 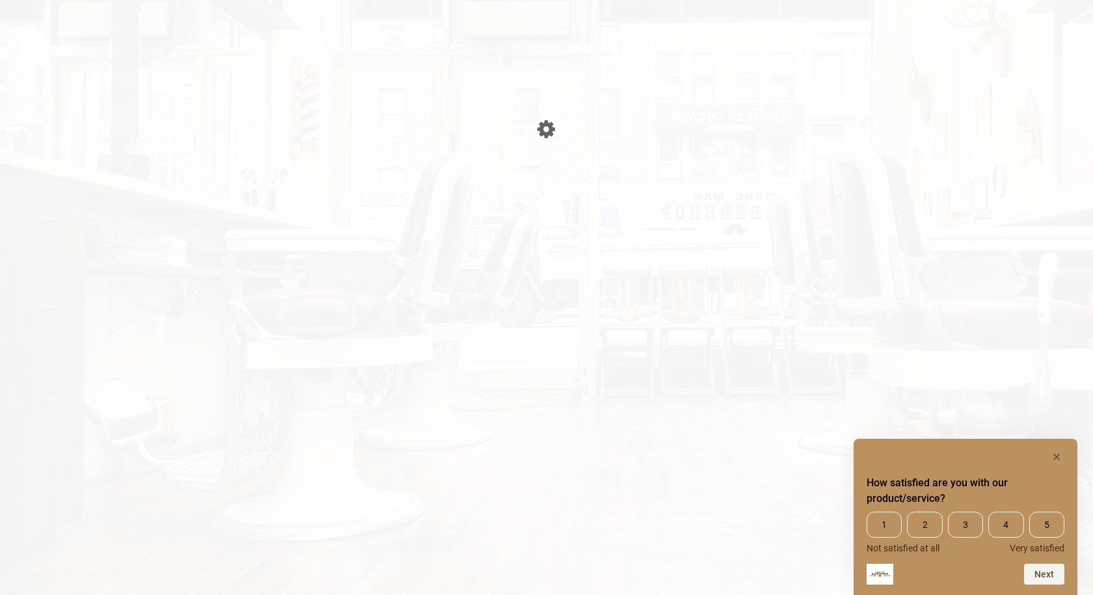 I want to click on span: 5, so click(x=1047, y=524).